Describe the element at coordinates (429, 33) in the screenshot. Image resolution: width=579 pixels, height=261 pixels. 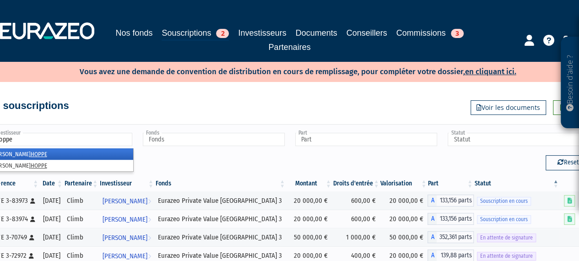
I see `a: Commissions3` at that location.